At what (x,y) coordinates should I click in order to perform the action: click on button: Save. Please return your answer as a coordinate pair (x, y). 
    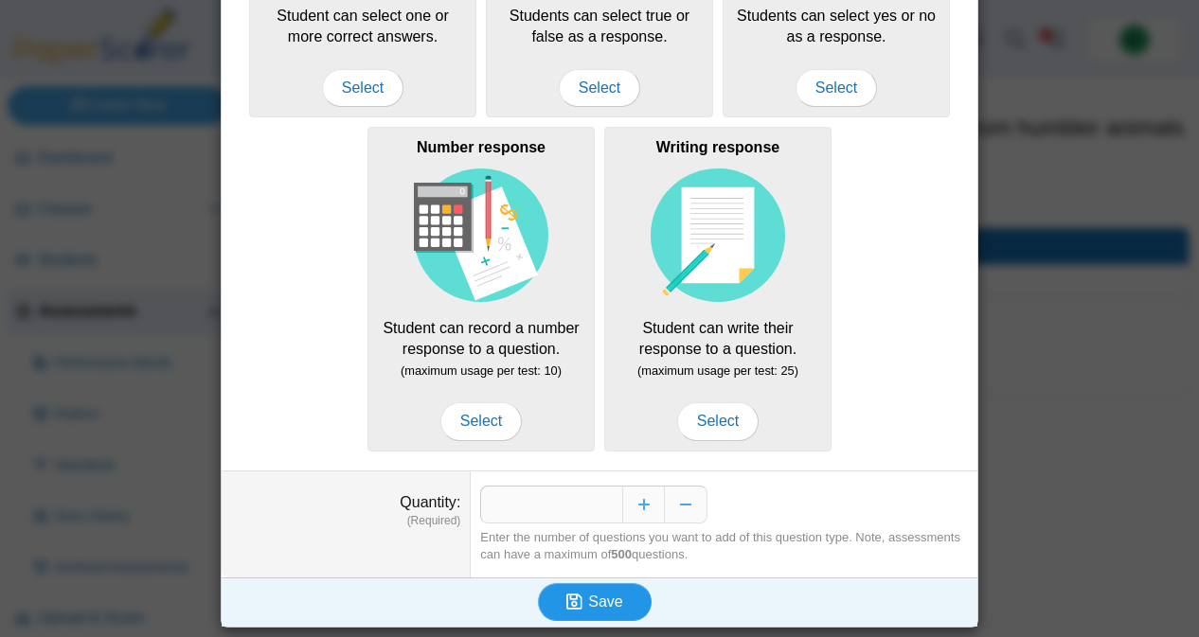
    Looking at the image, I should click on (595, 602).